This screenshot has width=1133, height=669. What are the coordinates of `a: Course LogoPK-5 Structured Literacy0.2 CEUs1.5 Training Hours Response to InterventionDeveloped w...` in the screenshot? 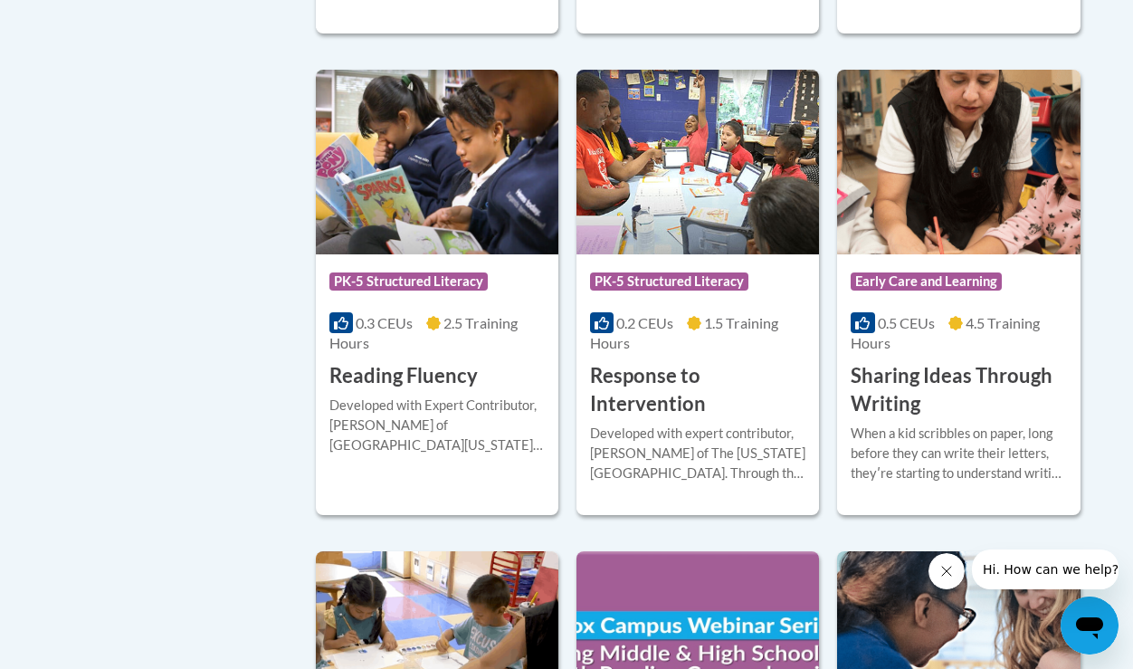 It's located at (698, 292).